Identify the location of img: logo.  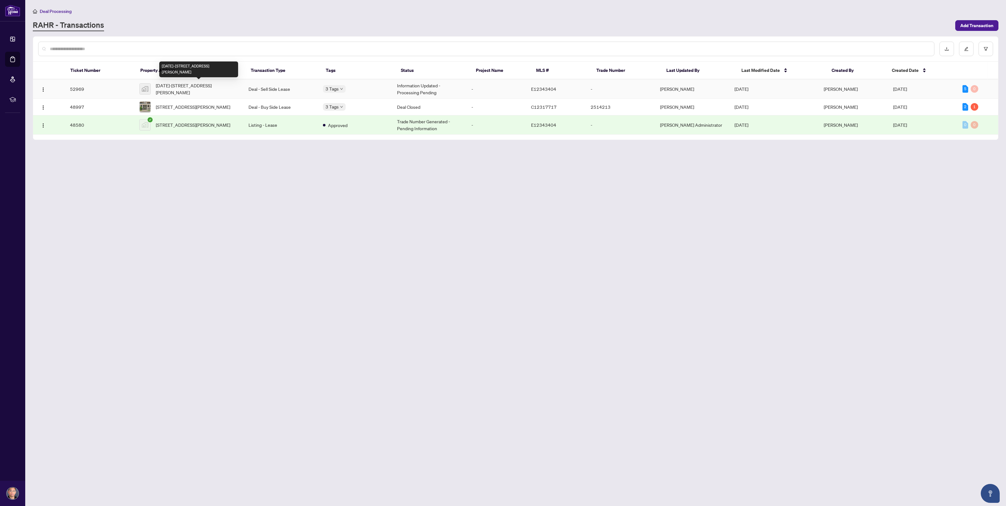
(13, 10).